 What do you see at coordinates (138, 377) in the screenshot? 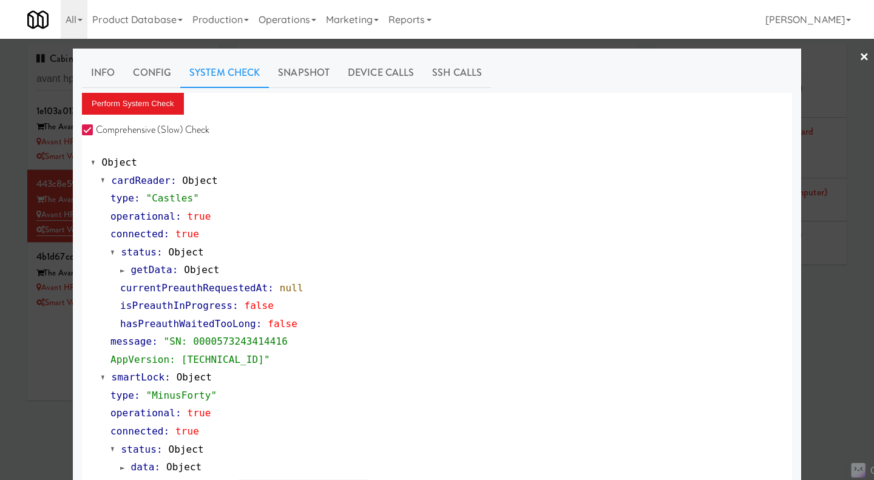
I see `span: smartLock` at bounding box center [138, 377].